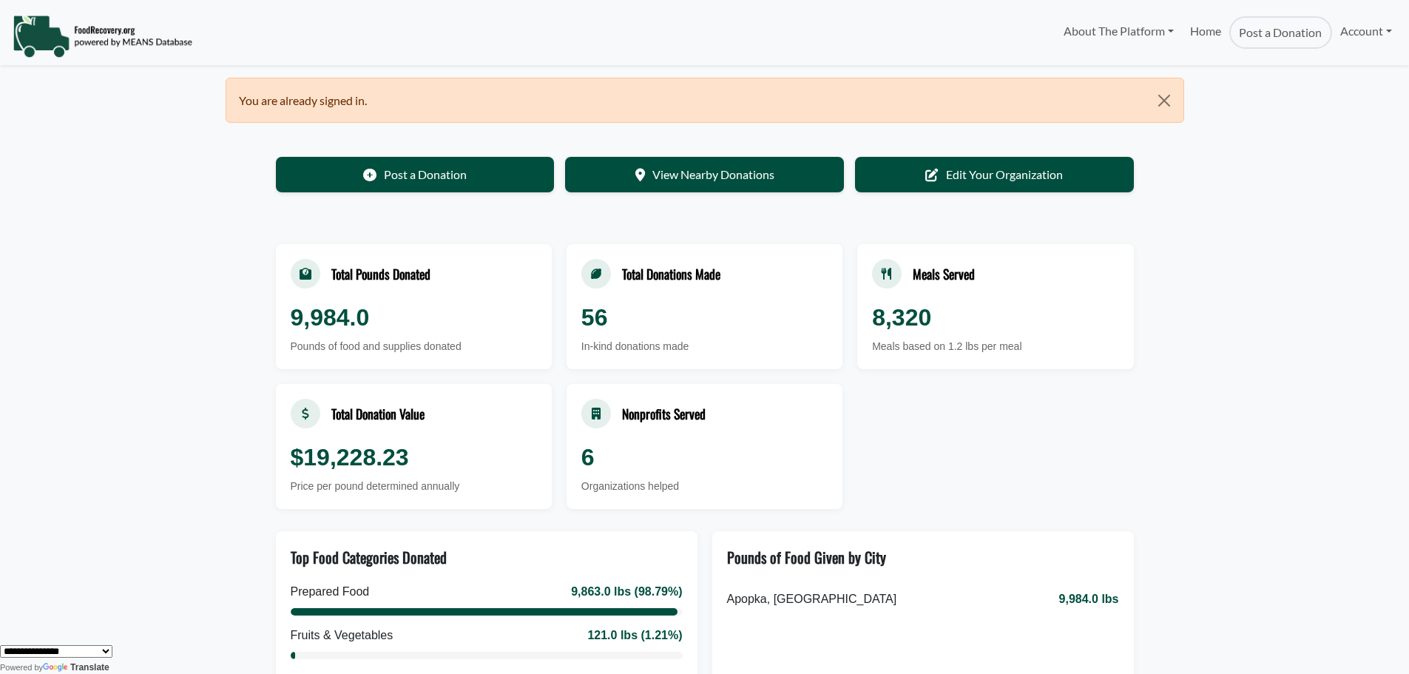  I want to click on div: Top Food Categories Donated, so click(368, 557).